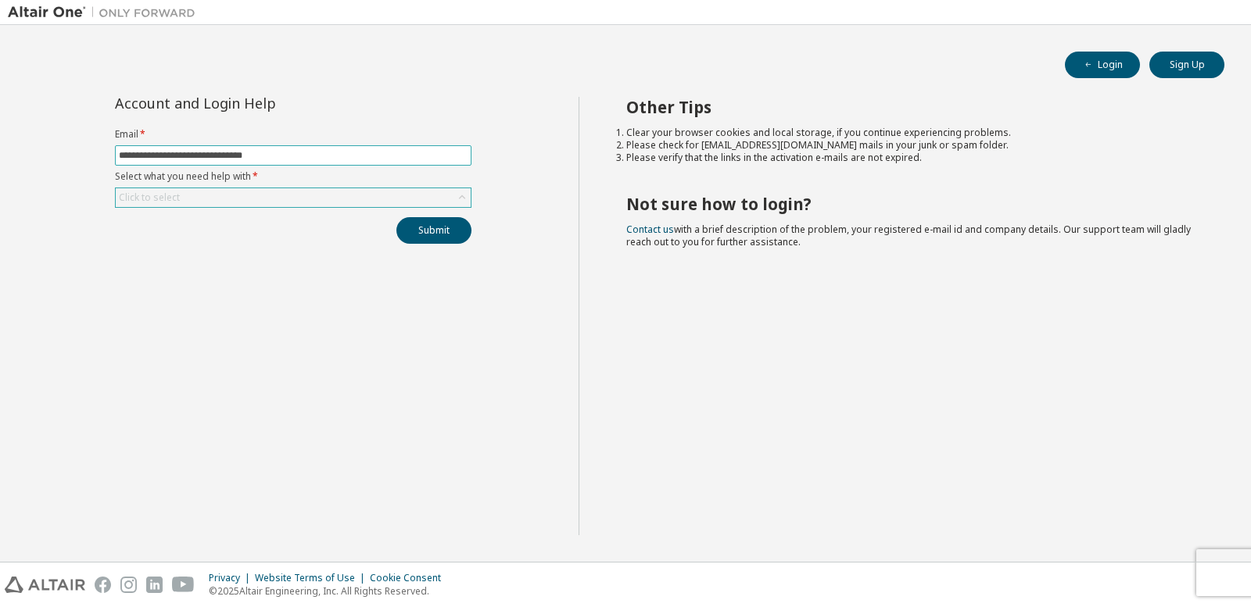  Describe the element at coordinates (231, 578) in the screenshot. I see `div: Privacy` at that location.